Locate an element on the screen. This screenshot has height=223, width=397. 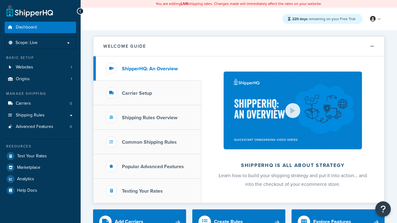
li: Carriers is located at coordinates (40, 104).